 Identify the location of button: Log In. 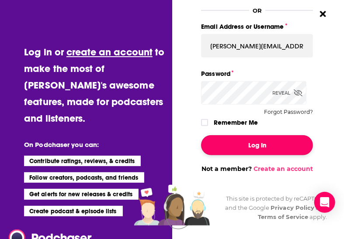
(257, 145).